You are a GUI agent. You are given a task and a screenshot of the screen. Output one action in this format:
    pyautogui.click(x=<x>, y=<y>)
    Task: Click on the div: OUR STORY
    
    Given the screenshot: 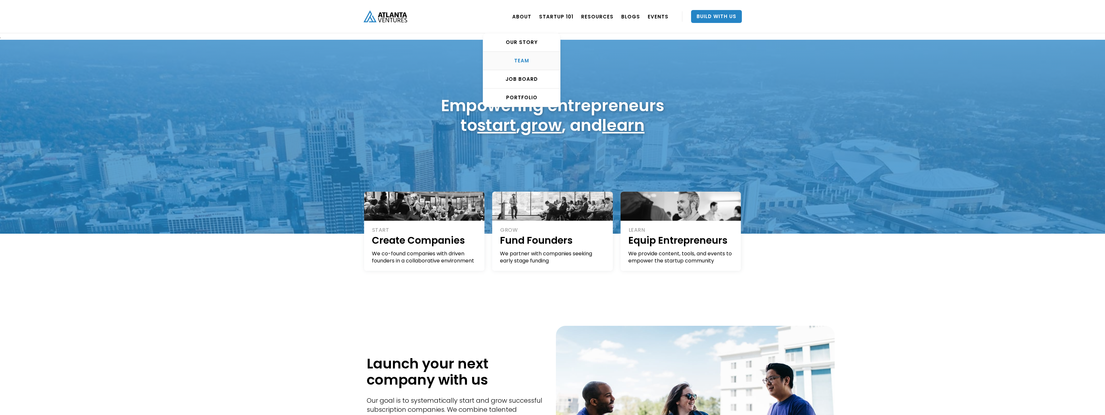 What is the action you would take?
    pyautogui.click(x=522, y=42)
    